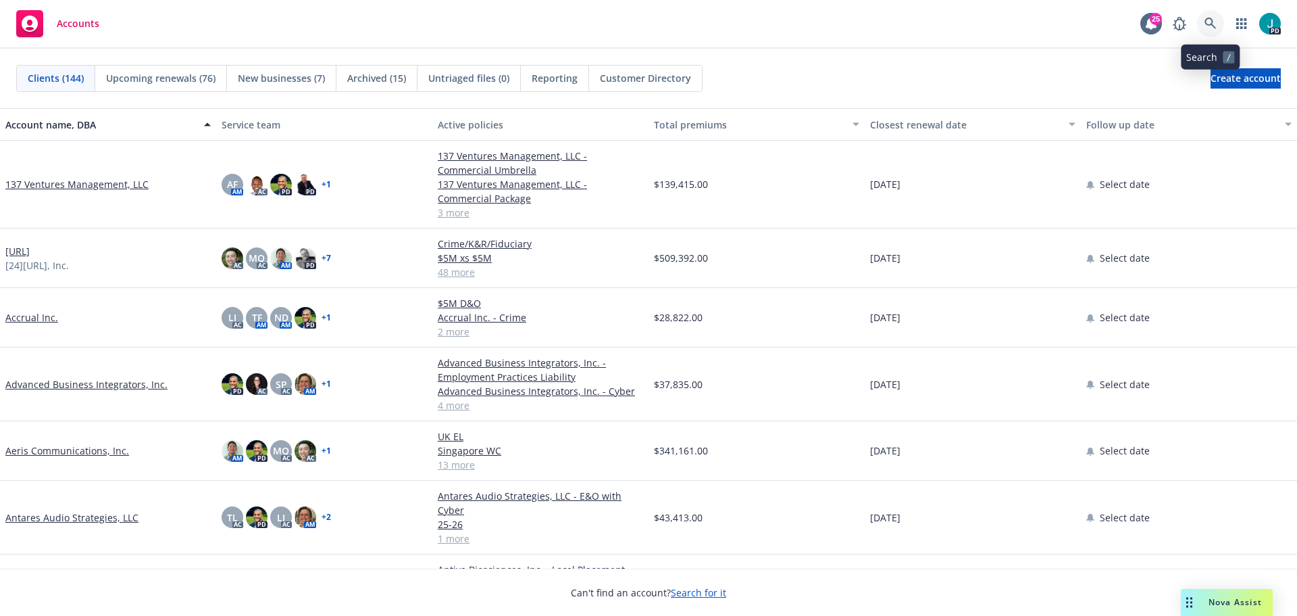 The width and height of the screenshot is (1297, 616). What do you see at coordinates (1182, 124) in the screenshot?
I see `div: Follow up date` at bounding box center [1182, 124].